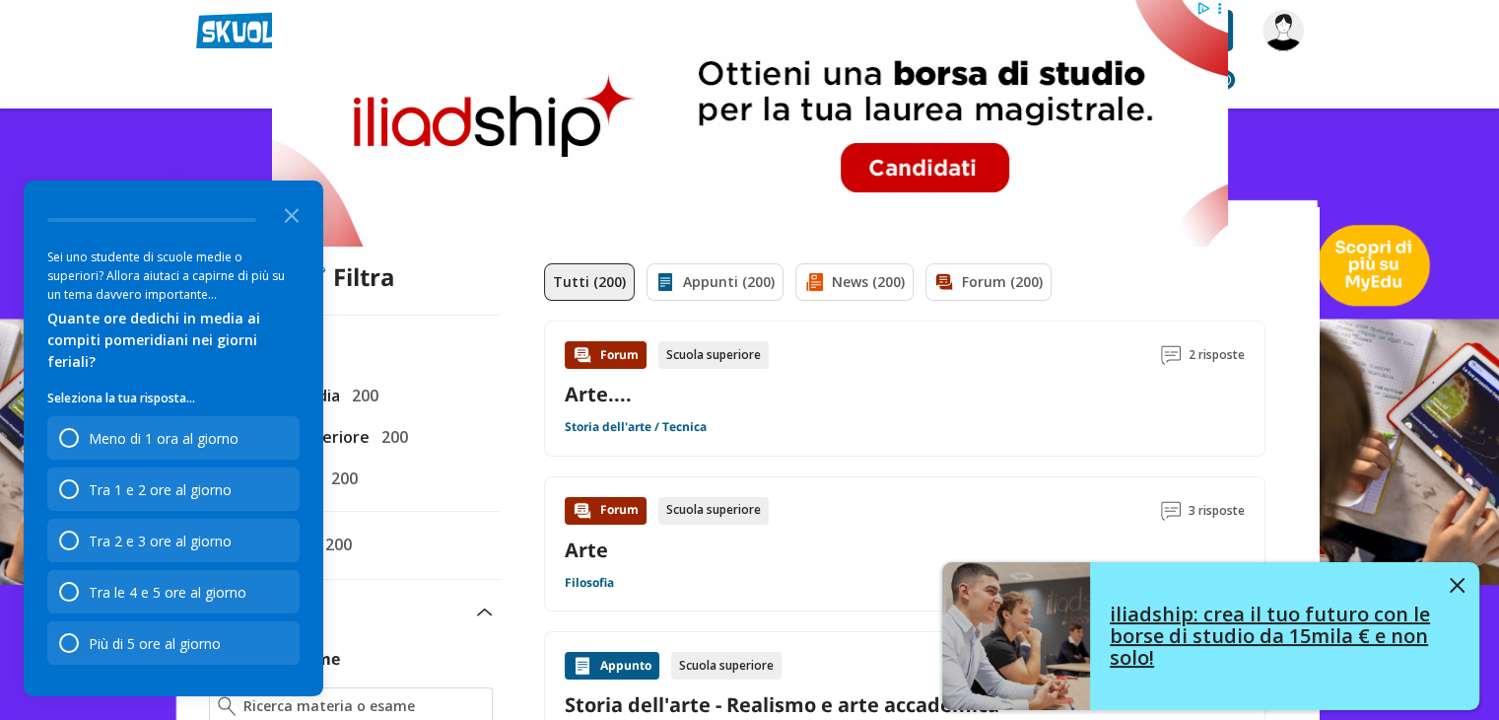  What do you see at coordinates (485, 612) in the screenshot?
I see `img: Apri e chiudi sezione` at bounding box center [485, 612].